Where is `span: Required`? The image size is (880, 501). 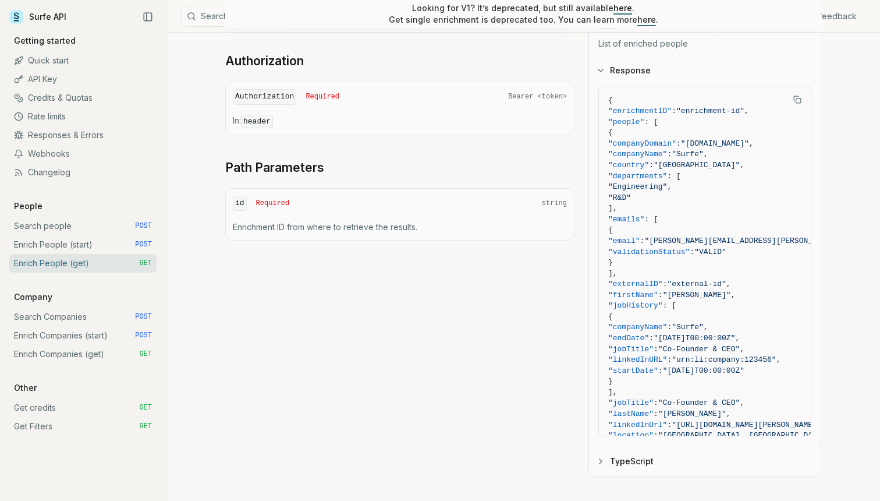
span: Required is located at coordinates (322, 97).